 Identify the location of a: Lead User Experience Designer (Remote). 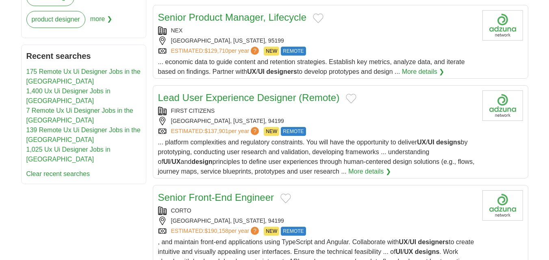
(249, 97).